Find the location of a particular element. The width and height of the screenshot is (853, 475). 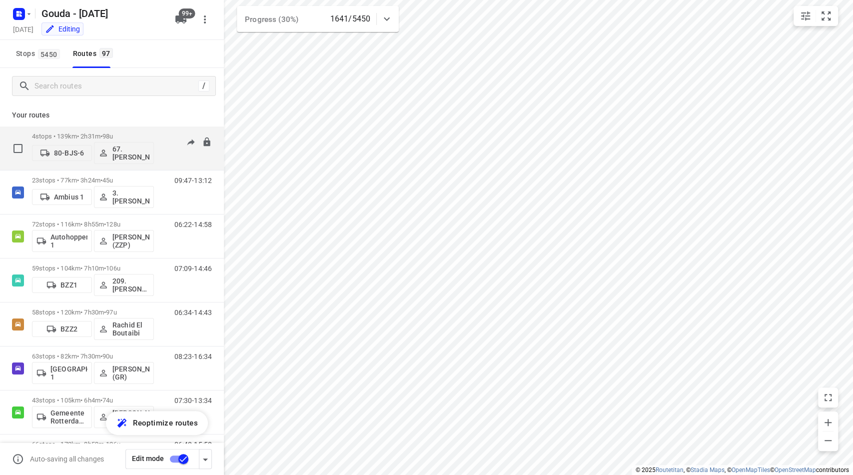

div: small contained button group is located at coordinates (816, 16).